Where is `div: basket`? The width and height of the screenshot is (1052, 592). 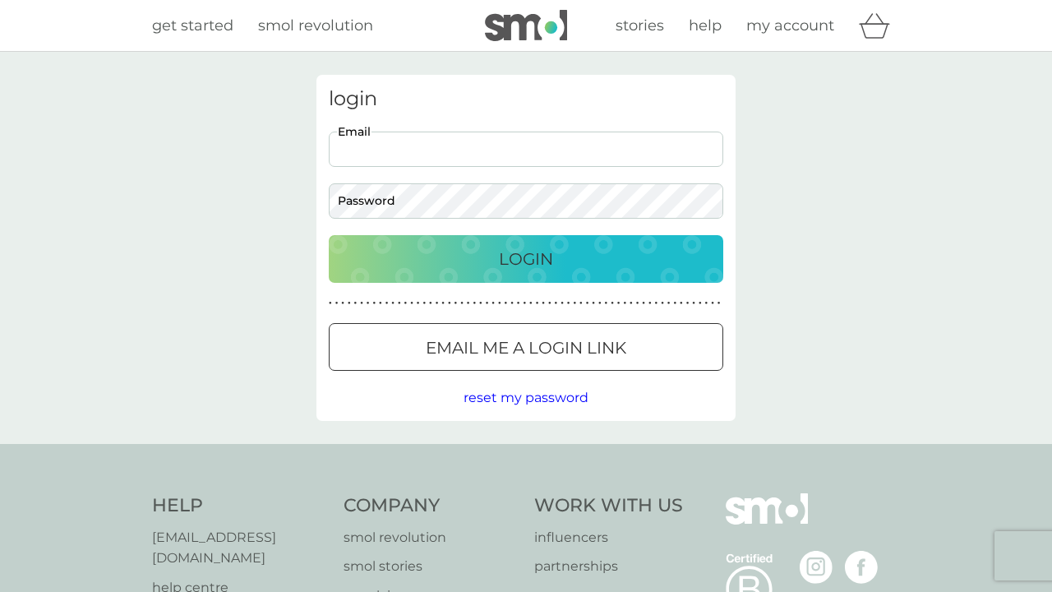 div: basket is located at coordinates (879, 25).